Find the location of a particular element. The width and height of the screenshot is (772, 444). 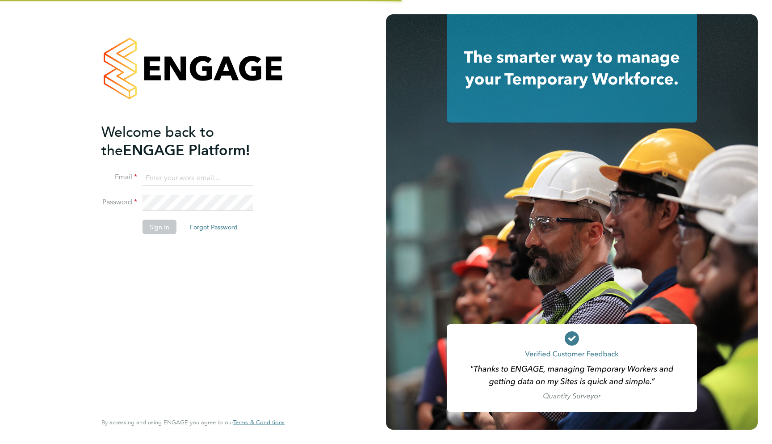

input: Enter your work email... is located at coordinates (198, 178).